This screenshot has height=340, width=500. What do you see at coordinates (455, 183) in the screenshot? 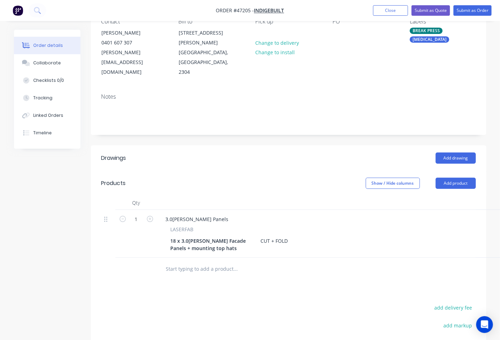
I see `button: Add product` at bounding box center [455, 183].